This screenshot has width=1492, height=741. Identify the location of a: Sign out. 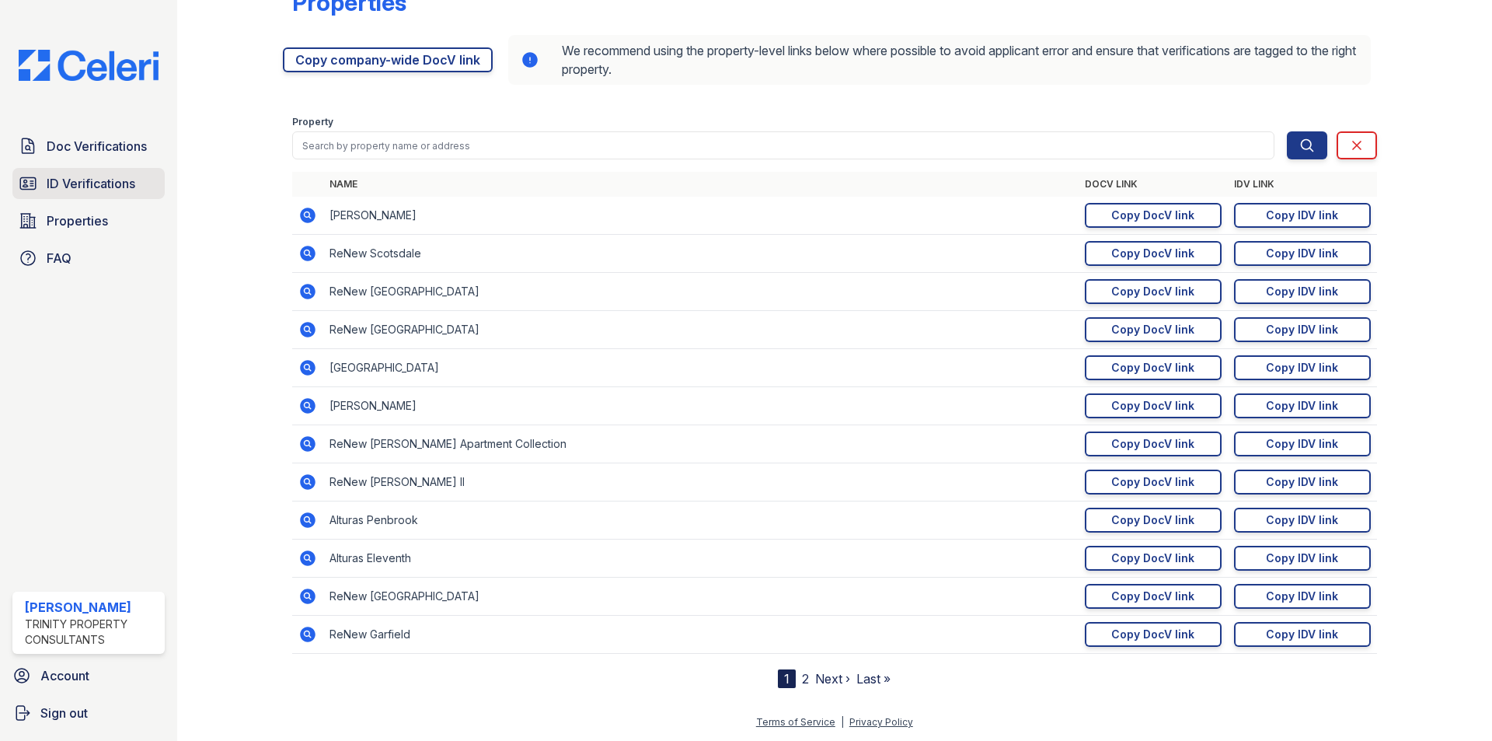
(89, 713).